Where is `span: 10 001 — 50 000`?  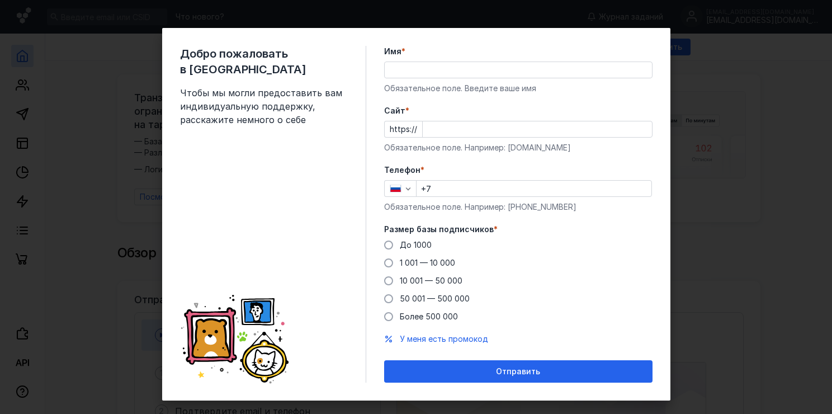 span: 10 001 — 50 000 is located at coordinates (431, 280).